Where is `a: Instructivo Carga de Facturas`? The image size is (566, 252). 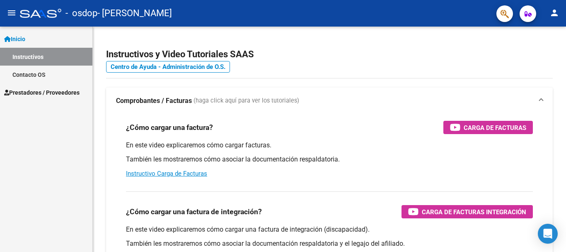 a: Instructivo Carga de Facturas is located at coordinates (167, 173).